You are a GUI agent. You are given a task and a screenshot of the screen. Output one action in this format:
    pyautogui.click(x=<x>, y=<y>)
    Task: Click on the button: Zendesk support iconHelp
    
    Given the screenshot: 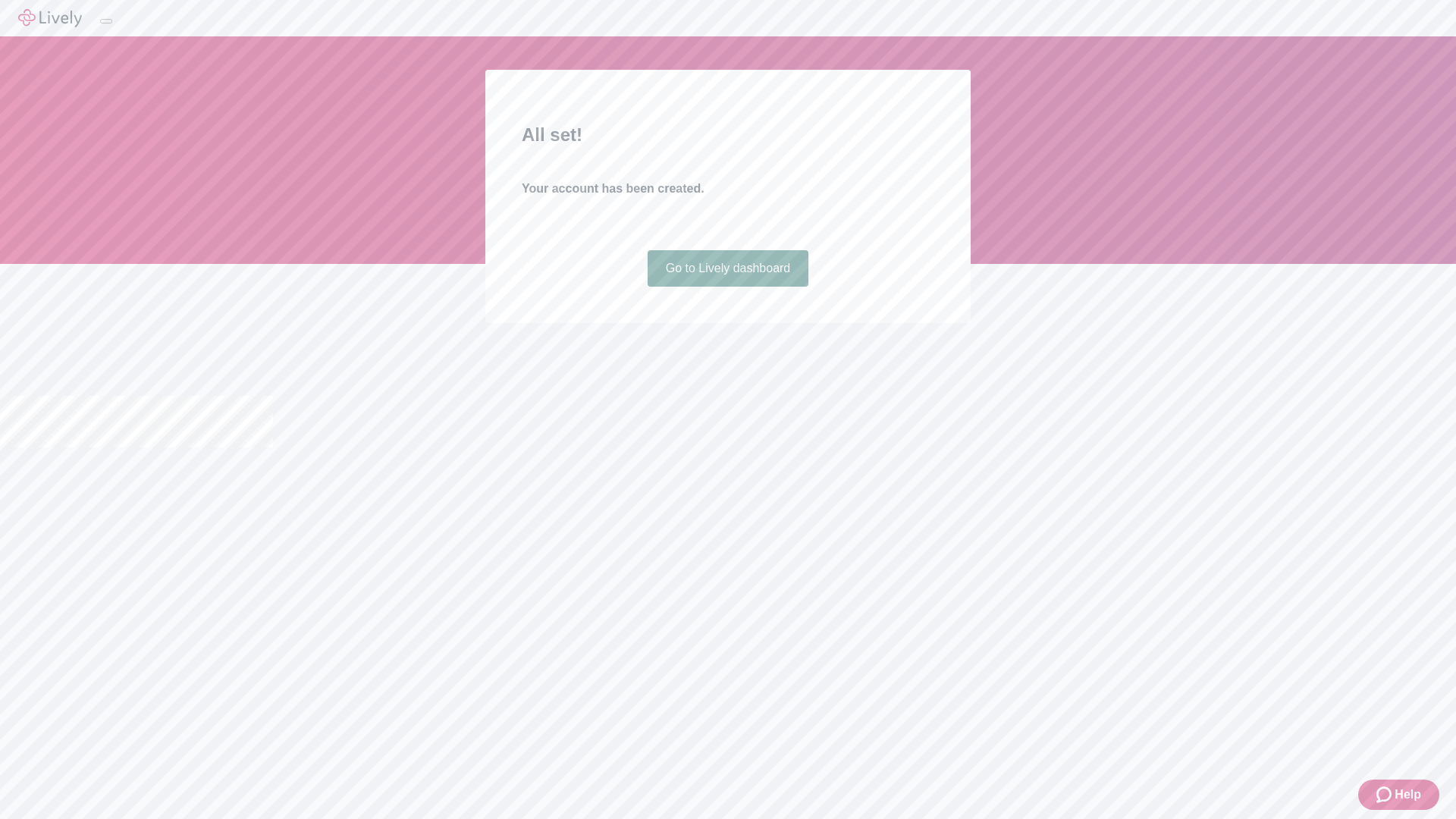 What is the action you would take?
    pyautogui.click(x=1398, y=795)
    